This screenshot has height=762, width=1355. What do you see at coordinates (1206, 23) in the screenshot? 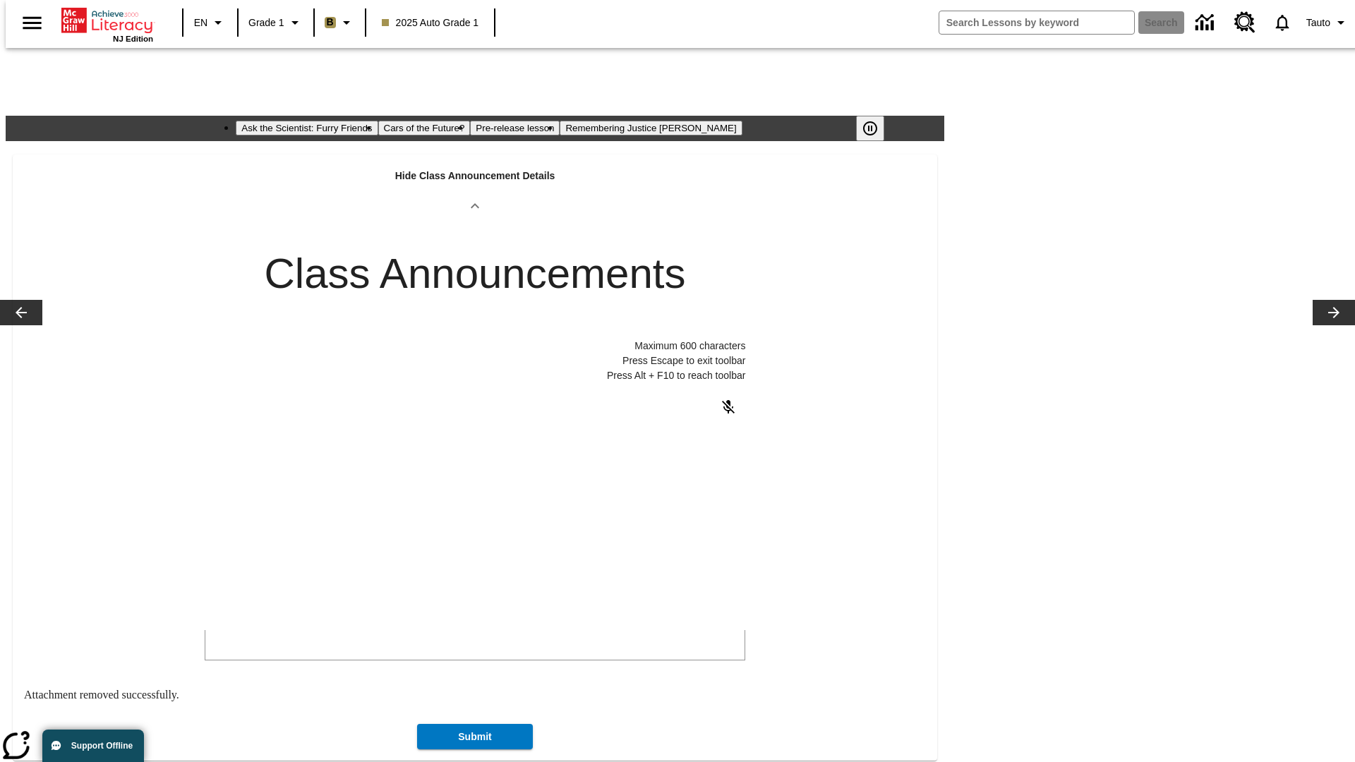
I see `a: Data Center` at bounding box center [1206, 23].